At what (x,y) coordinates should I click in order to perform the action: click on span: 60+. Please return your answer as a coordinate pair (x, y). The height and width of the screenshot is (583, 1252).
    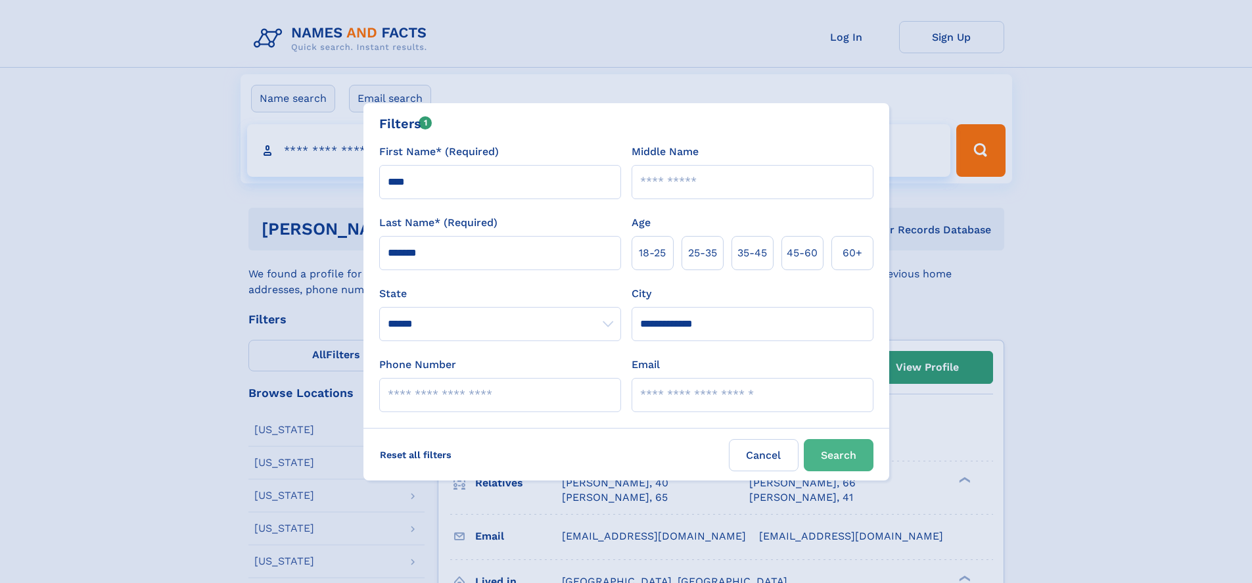
    Looking at the image, I should click on (853, 253).